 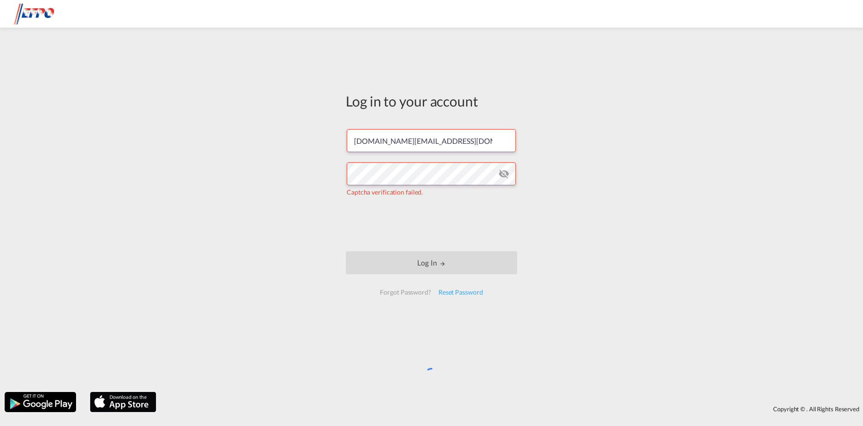 I want to click on input: Enter email/phone number, so click(x=431, y=141).